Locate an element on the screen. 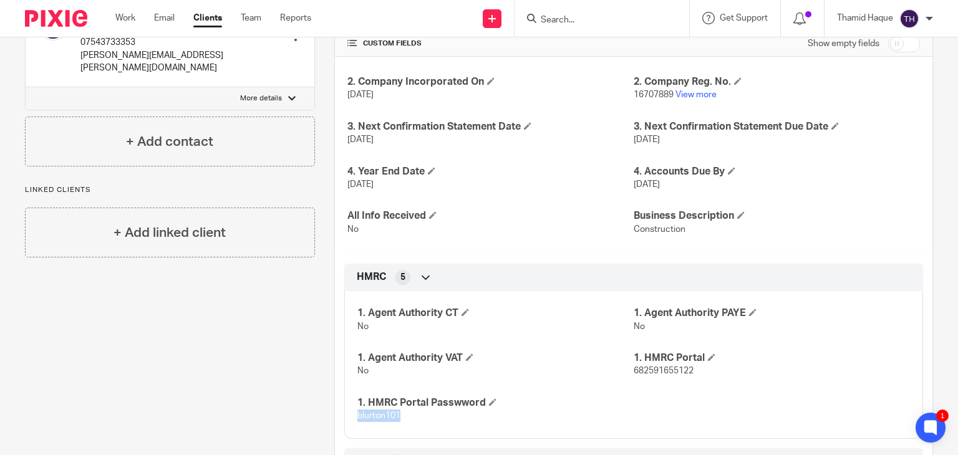 The height and width of the screenshot is (455, 958). a: Reports is located at coordinates (296, 18).